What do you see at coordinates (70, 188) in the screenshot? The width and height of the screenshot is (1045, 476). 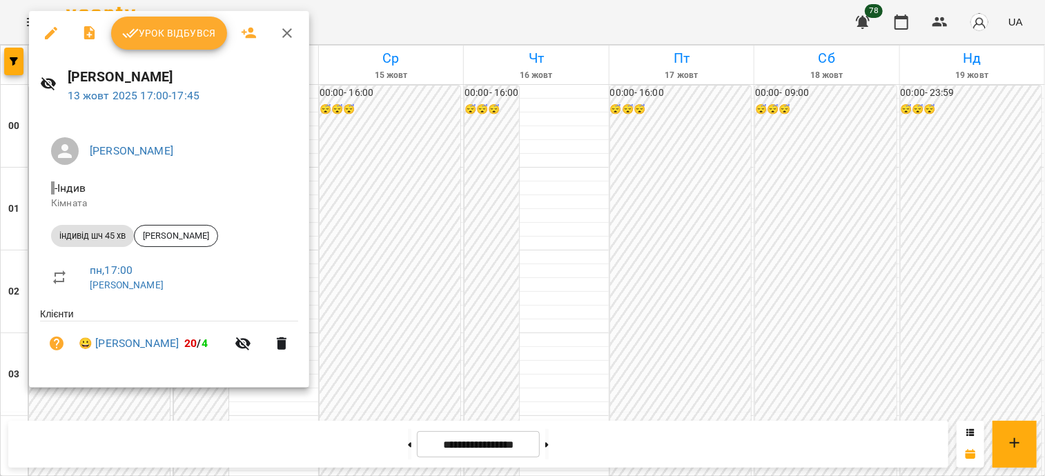 I see `span: - Індив` at bounding box center [70, 188].